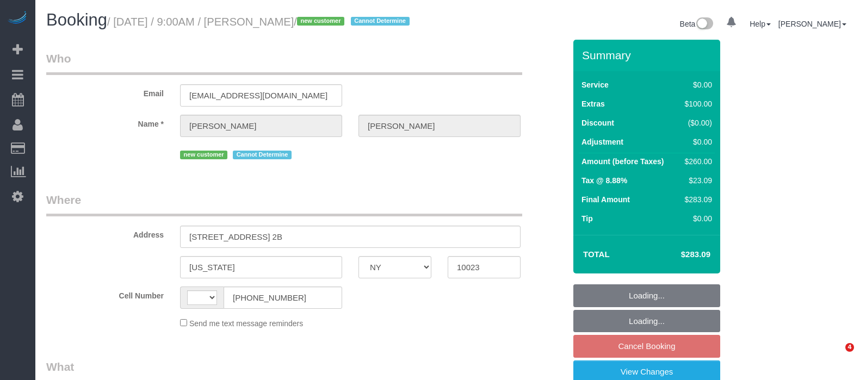 The height and width of the screenshot is (380, 860). Describe the element at coordinates (704, 24) in the screenshot. I see `img: New interface` at that location.